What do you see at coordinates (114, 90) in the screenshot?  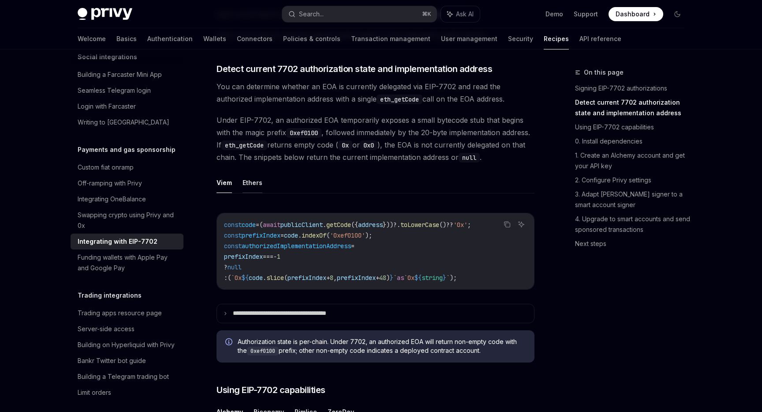 I see `div: Seamless Telegram login` at bounding box center [114, 90].